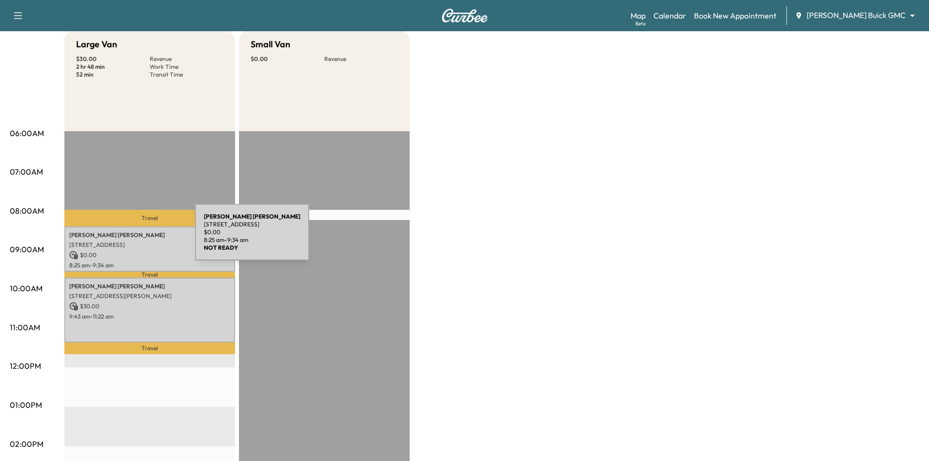  What do you see at coordinates (640, 23) in the screenshot?
I see `div: Beta` at bounding box center [640, 23].